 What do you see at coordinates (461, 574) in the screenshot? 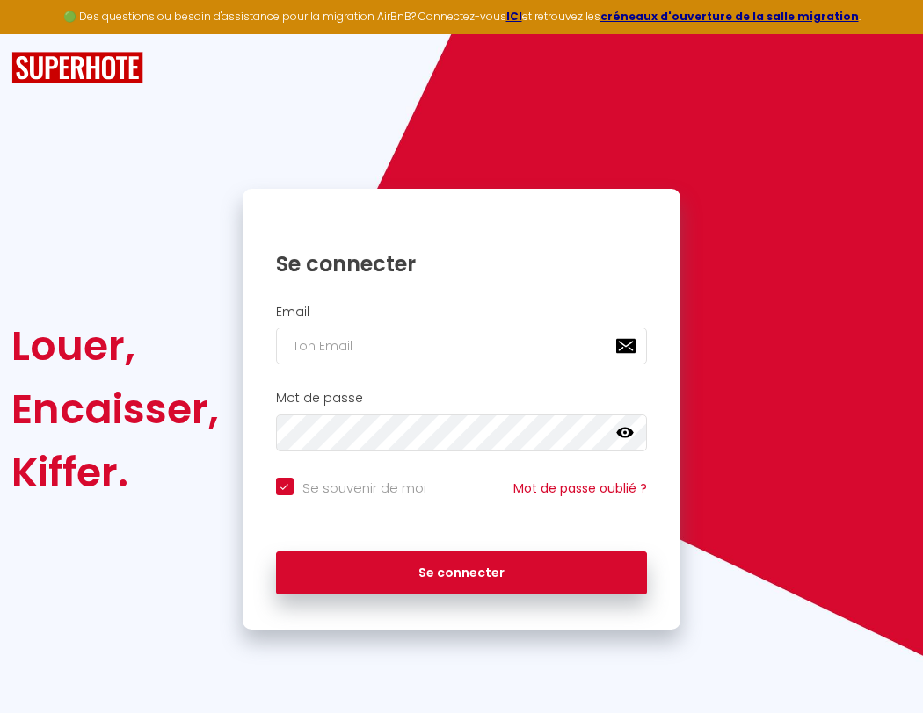
I see `button: Se connecter` at bounding box center [461, 574].